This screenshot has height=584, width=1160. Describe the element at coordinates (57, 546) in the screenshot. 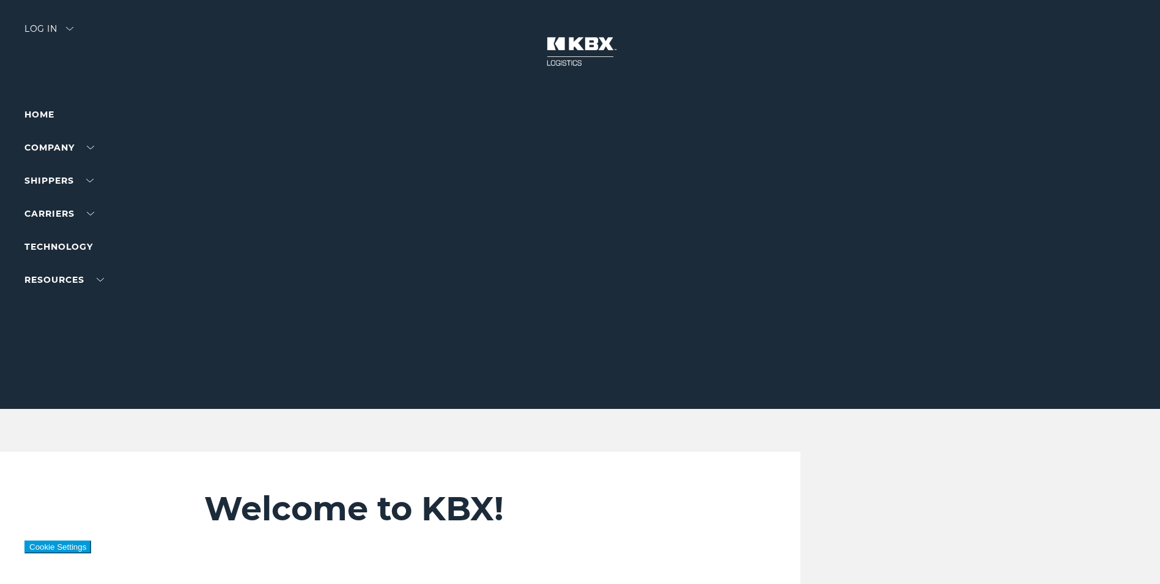

I see `button: Cookie Settings` at that location.